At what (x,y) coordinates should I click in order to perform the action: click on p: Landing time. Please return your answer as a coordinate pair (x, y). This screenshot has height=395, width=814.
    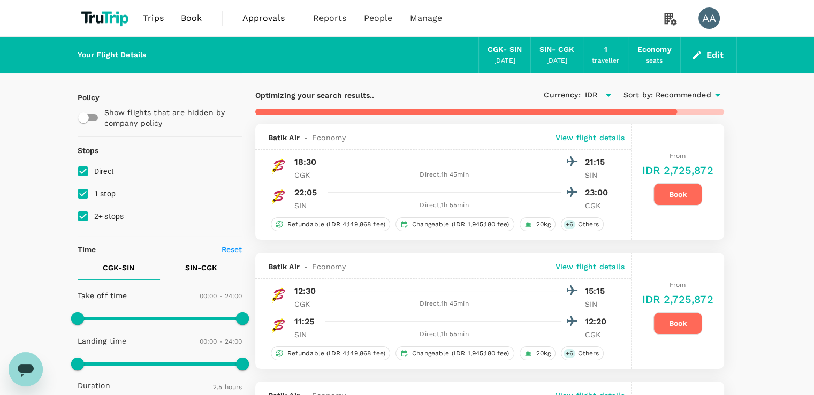
    Looking at the image, I should click on (102, 341).